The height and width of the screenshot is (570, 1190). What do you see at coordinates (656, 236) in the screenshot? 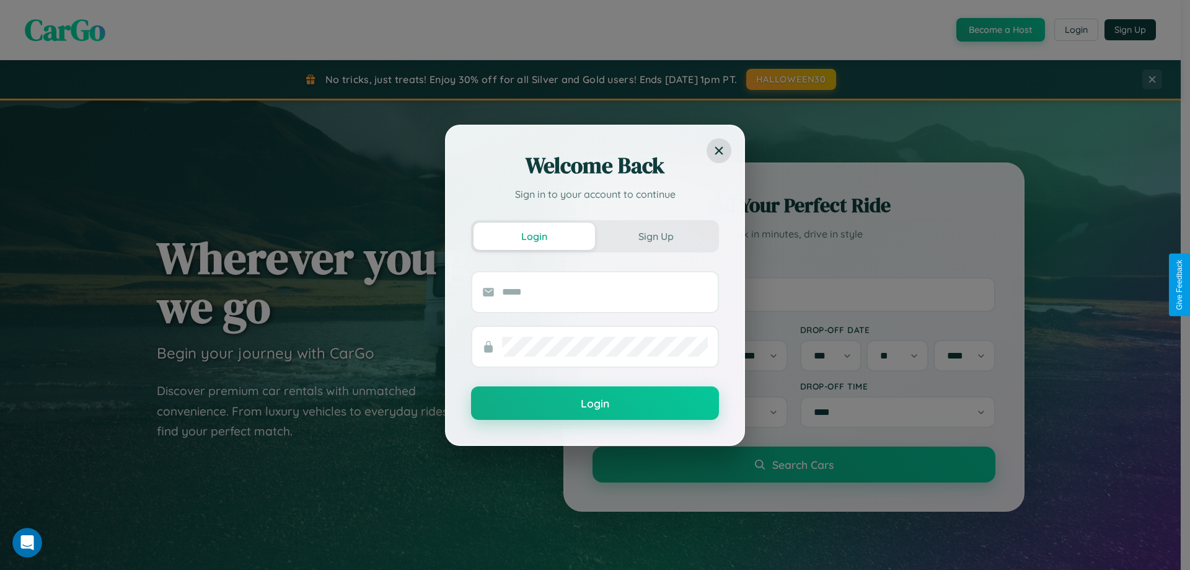
I see `button: Sign Up` at bounding box center [656, 236].